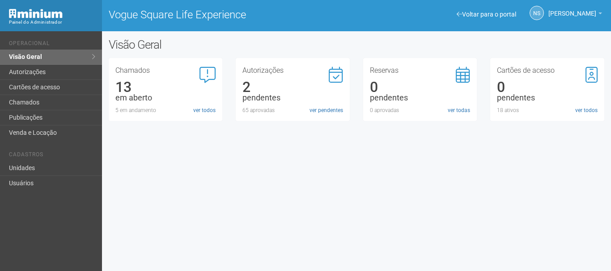  What do you see at coordinates (165, 87) in the screenshot?
I see `div: 13` at bounding box center [165, 87].